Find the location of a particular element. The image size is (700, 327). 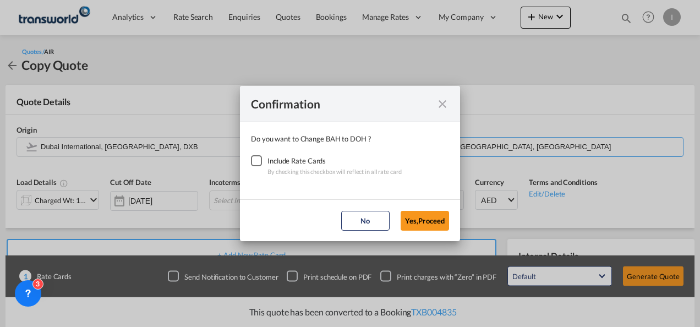

md-dialog: Confirmation Do you ... is located at coordinates (350, 164).